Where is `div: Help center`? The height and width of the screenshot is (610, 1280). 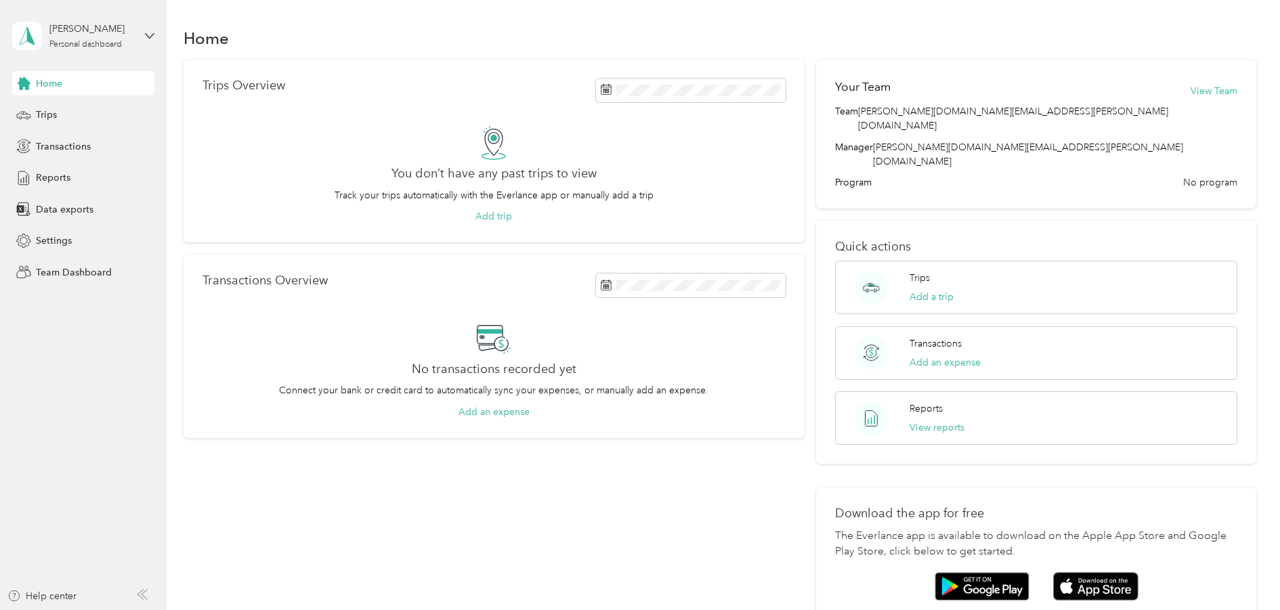
div: Help center is located at coordinates (42, 596).